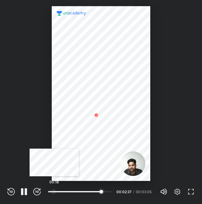 The image size is (202, 204). Describe the element at coordinates (96, 115) in the screenshot. I see `img: wMgqJGBwKWe8AAAAABJRU5ErkJggg==` at that location.